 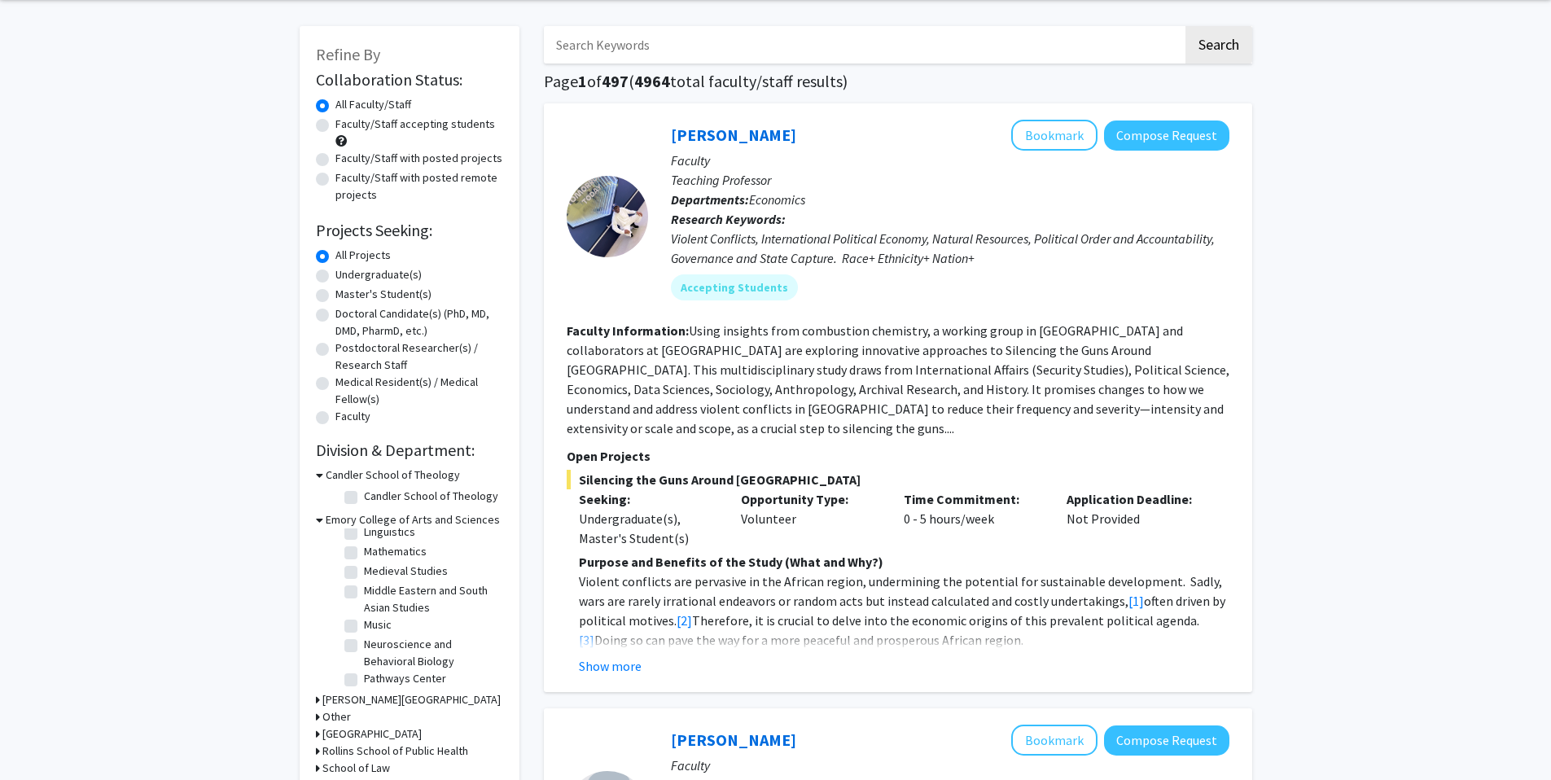 I want to click on label: All Faculty/Staff, so click(x=373, y=104).